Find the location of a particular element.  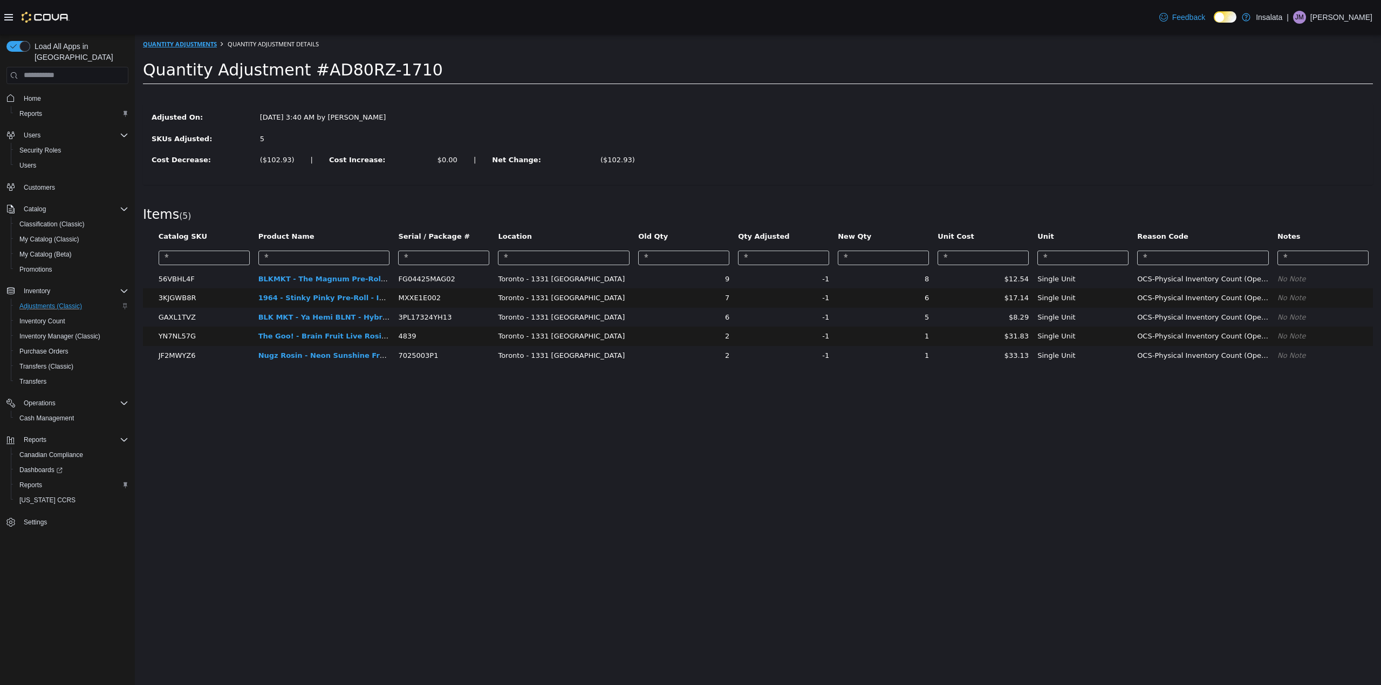

button: Settings is located at coordinates (67, 522).